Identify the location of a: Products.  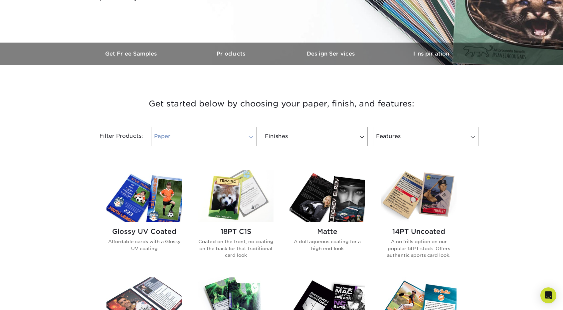
(232, 54).